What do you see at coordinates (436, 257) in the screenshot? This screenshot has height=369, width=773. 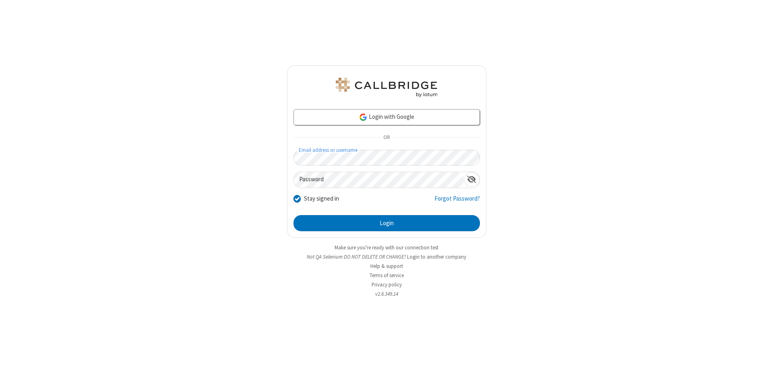 I see `button: Login to another company` at bounding box center [436, 257].